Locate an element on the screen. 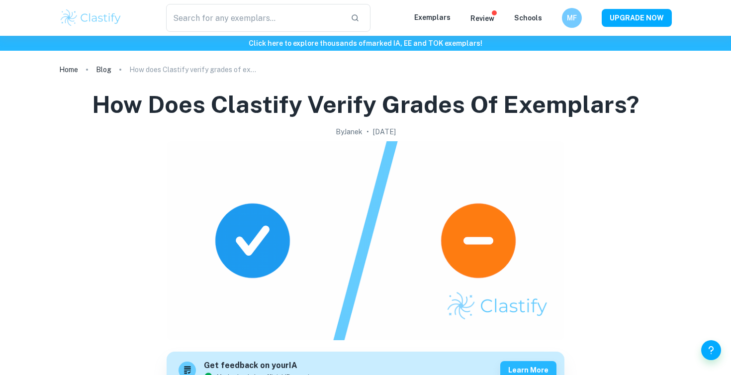  h6: Get feedback on your IA is located at coordinates (263, 365).